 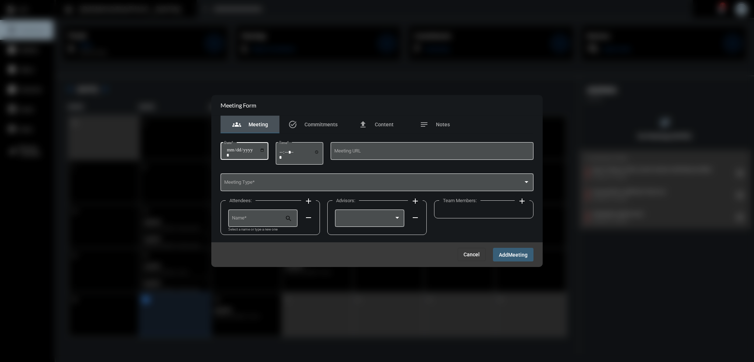 What do you see at coordinates (240, 200) in the screenshot?
I see `label: Attendees:` at bounding box center [240, 200].